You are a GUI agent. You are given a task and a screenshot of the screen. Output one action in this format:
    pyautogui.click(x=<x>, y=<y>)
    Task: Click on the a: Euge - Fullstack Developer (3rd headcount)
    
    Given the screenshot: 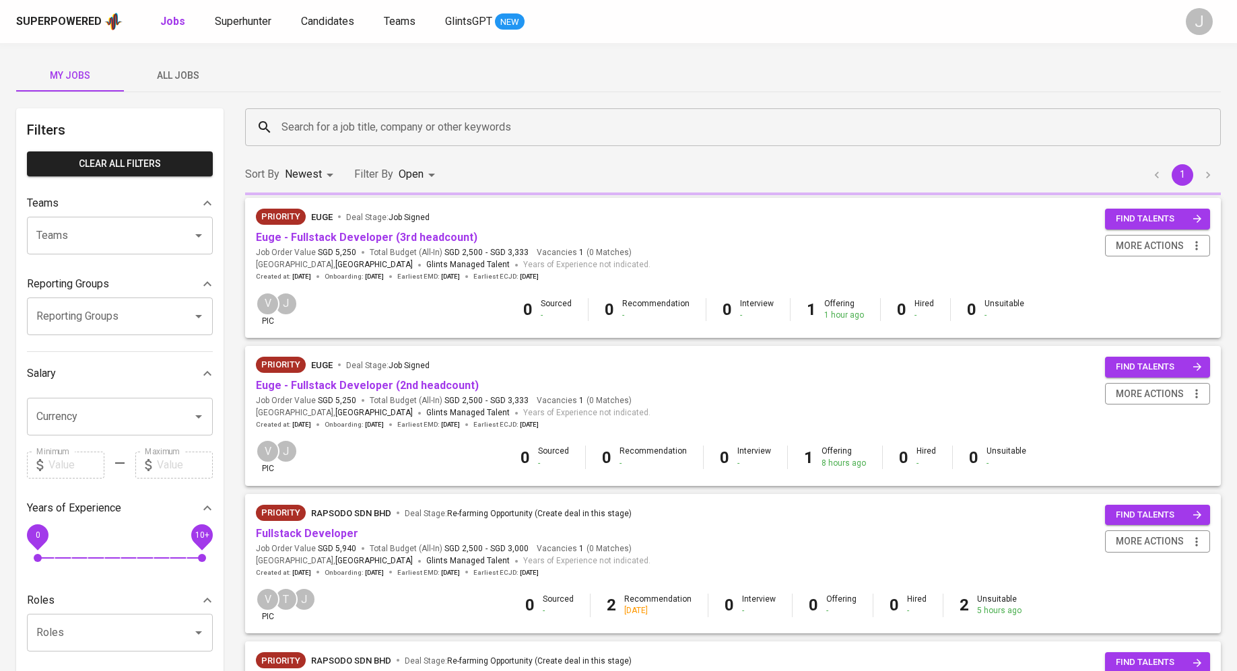 What is the action you would take?
    pyautogui.click(x=366, y=237)
    